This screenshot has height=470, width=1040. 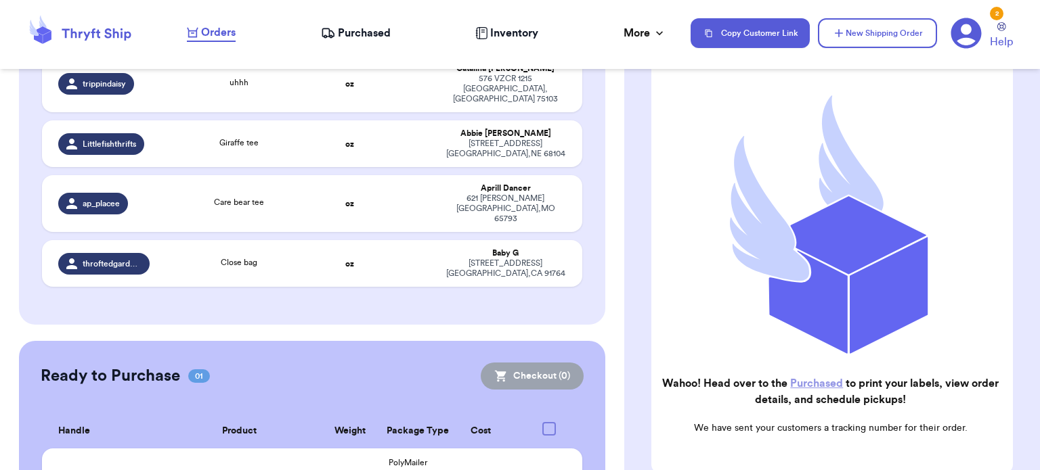 I want to click on p: We have sent your customers a tracking number for their order., so click(x=830, y=428).